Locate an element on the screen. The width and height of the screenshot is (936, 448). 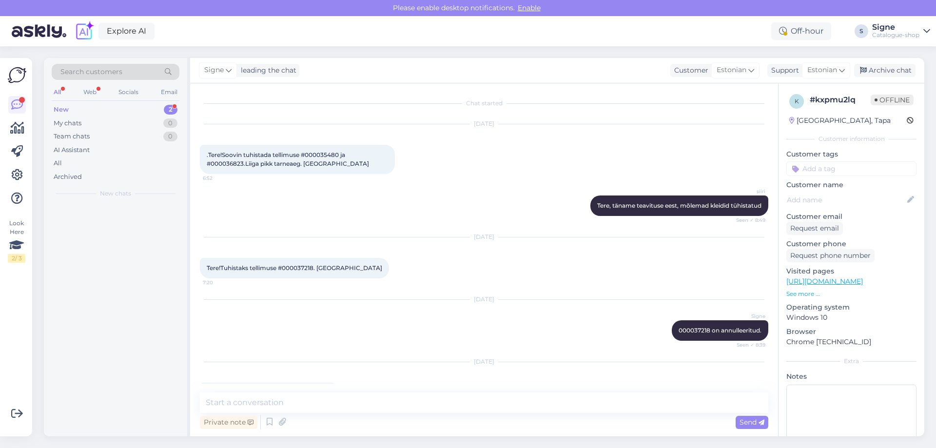
p: Customer tags is located at coordinates (852, 154).